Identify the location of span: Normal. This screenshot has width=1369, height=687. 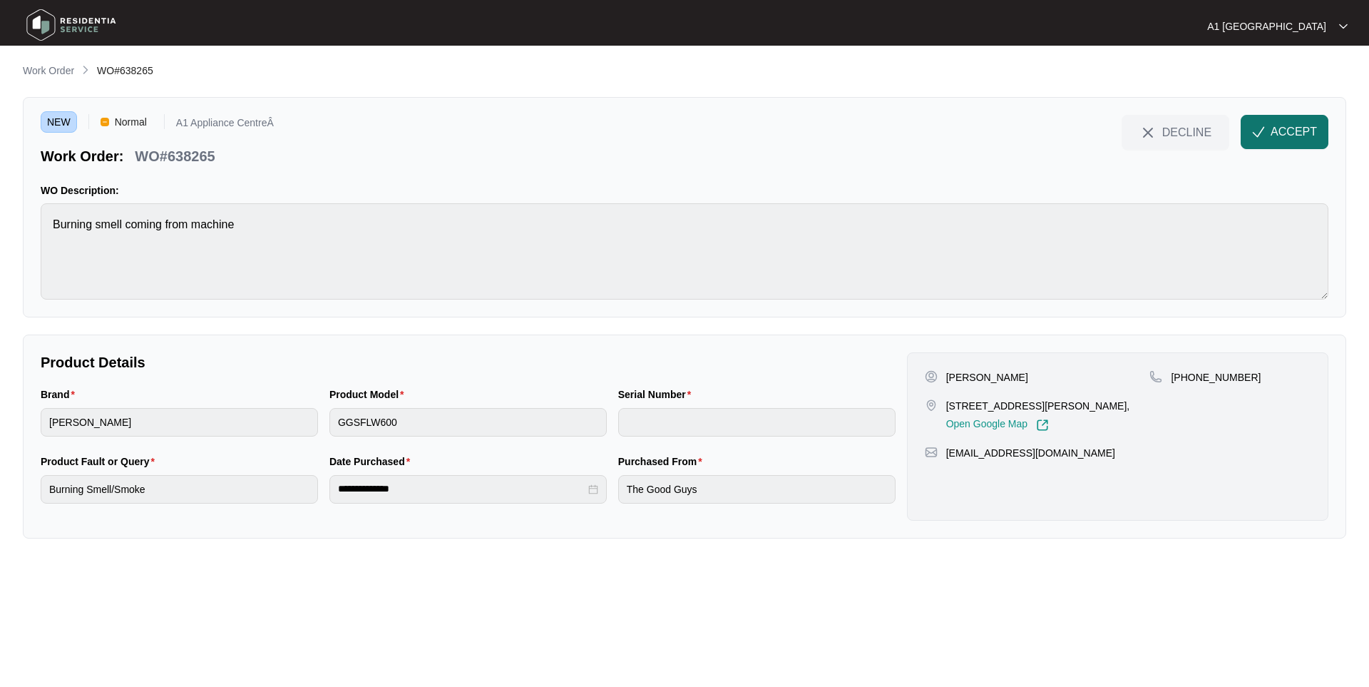
(131, 122).